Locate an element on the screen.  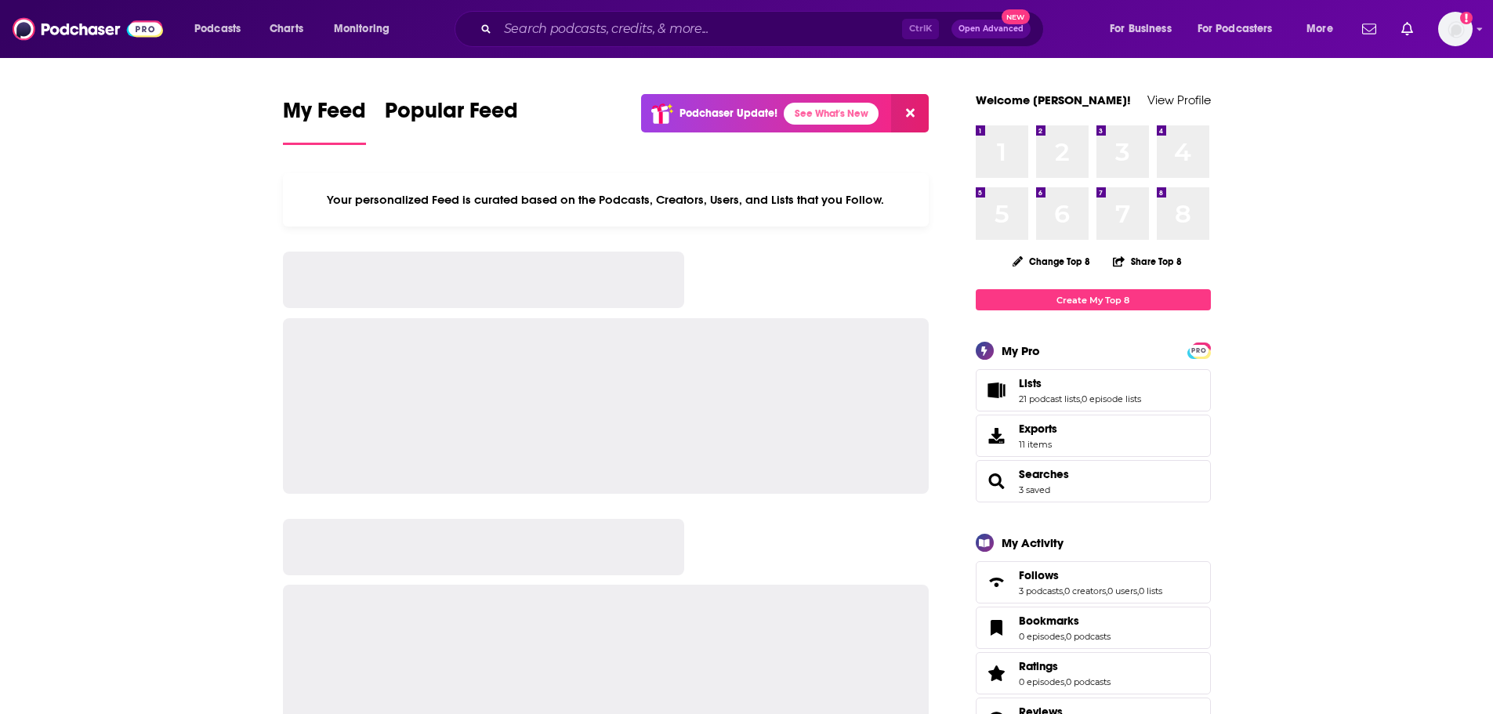
span: Logged in as megcassidy is located at coordinates (1455, 29).